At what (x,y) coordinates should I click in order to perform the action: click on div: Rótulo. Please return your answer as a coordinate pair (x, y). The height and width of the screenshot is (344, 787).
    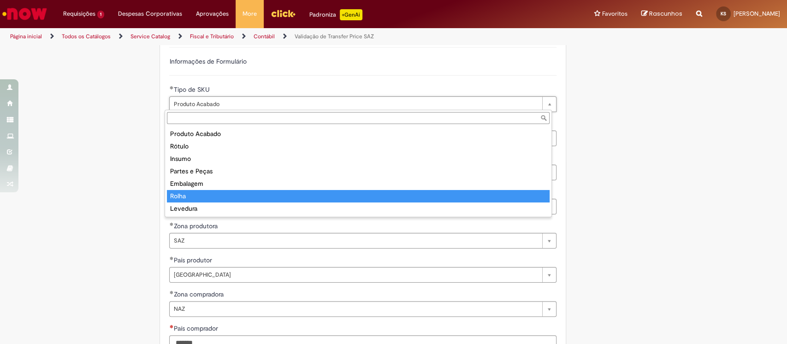
    Looking at the image, I should click on (358, 146).